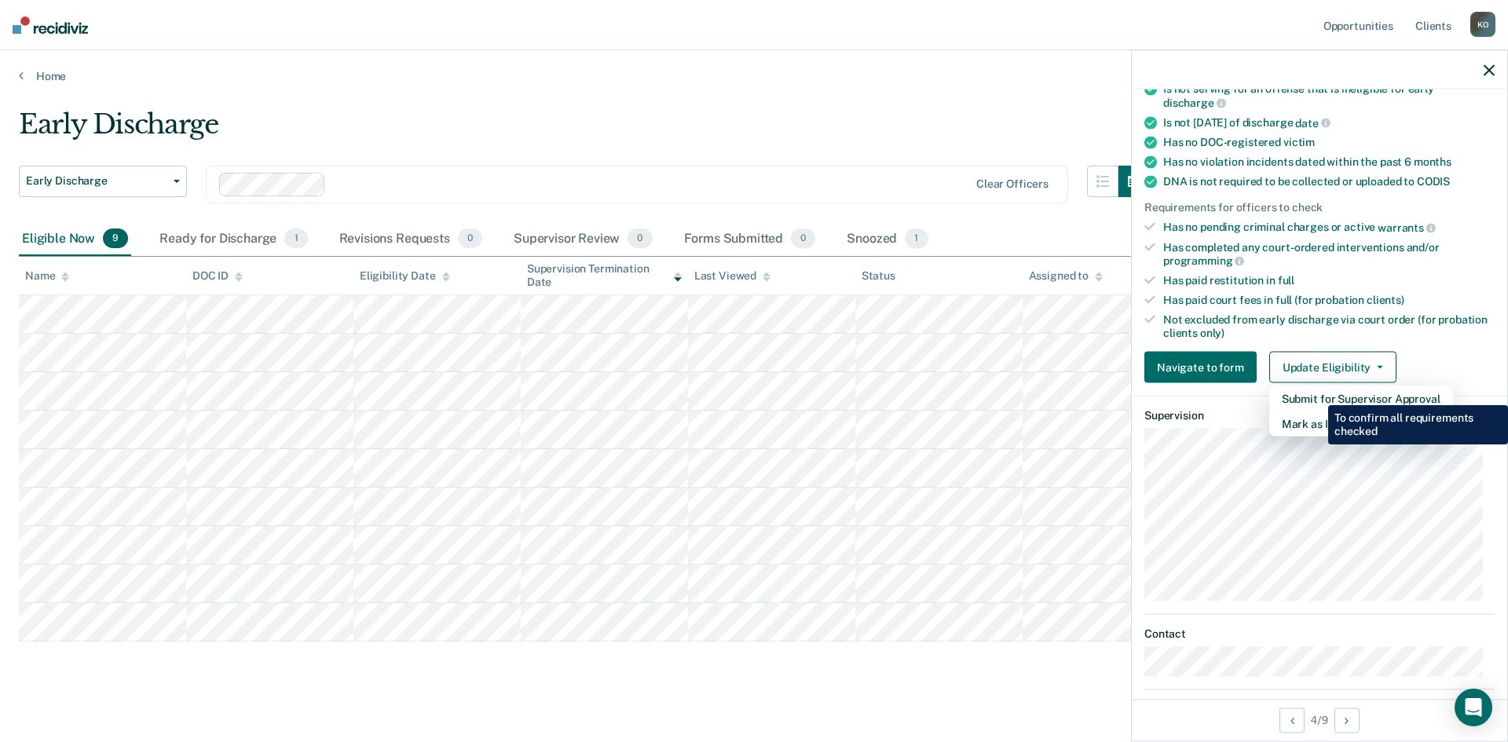 This screenshot has width=1508, height=742. Describe the element at coordinates (1407, 228) in the screenshot. I see `span: warrants` at that location.